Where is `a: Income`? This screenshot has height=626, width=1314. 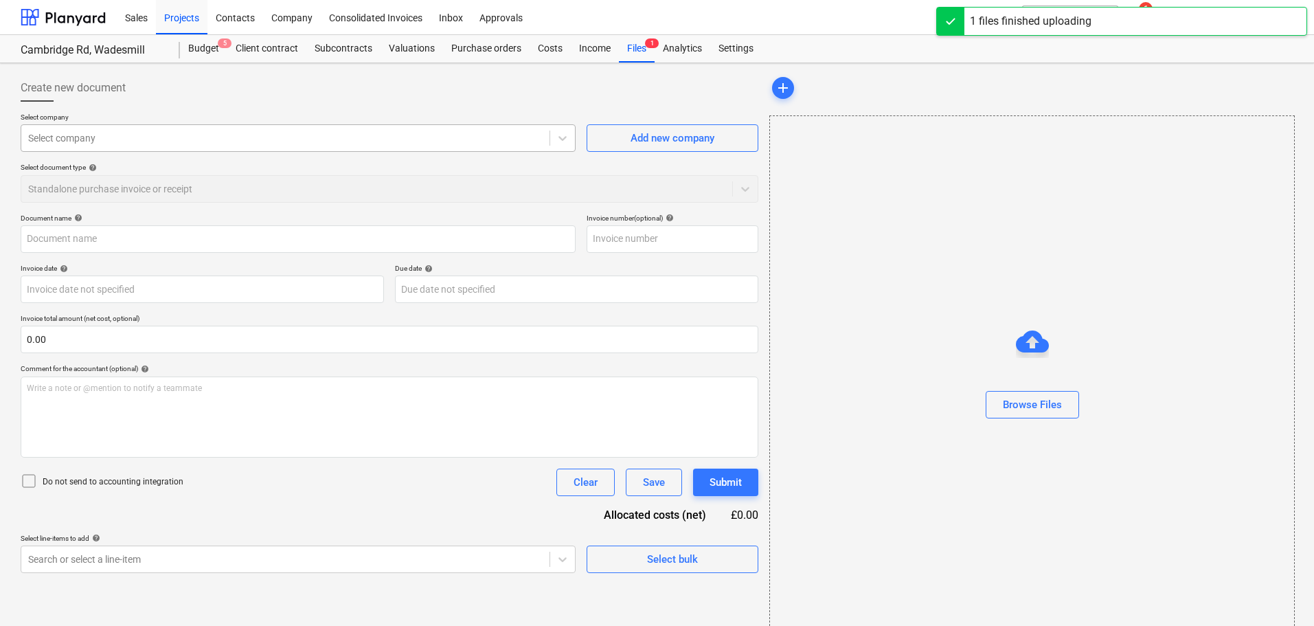
a: Income is located at coordinates (595, 49).